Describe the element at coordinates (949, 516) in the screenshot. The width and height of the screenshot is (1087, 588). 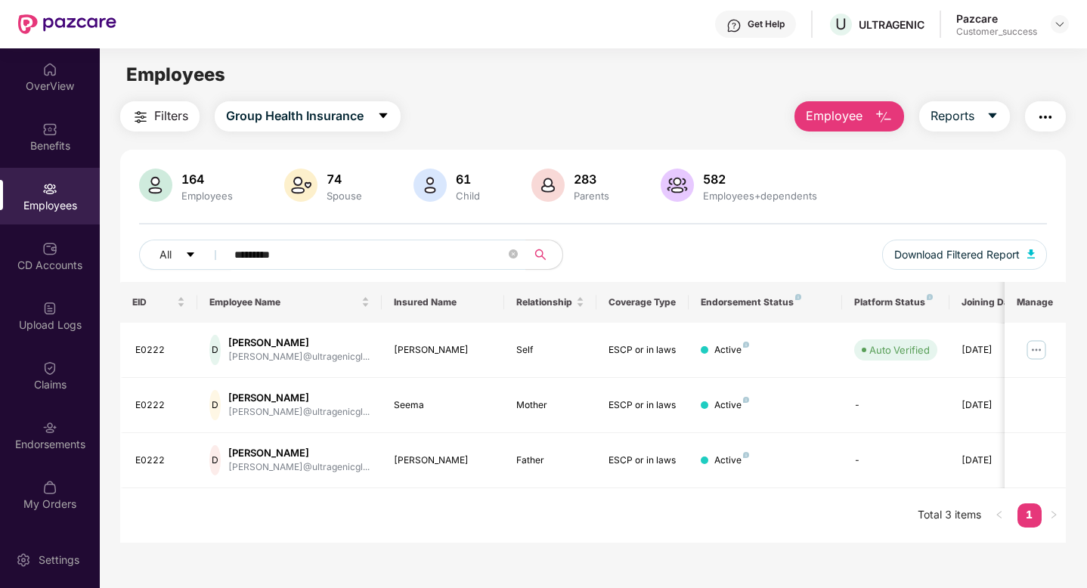
I see `li: Total 3 items` at that location.